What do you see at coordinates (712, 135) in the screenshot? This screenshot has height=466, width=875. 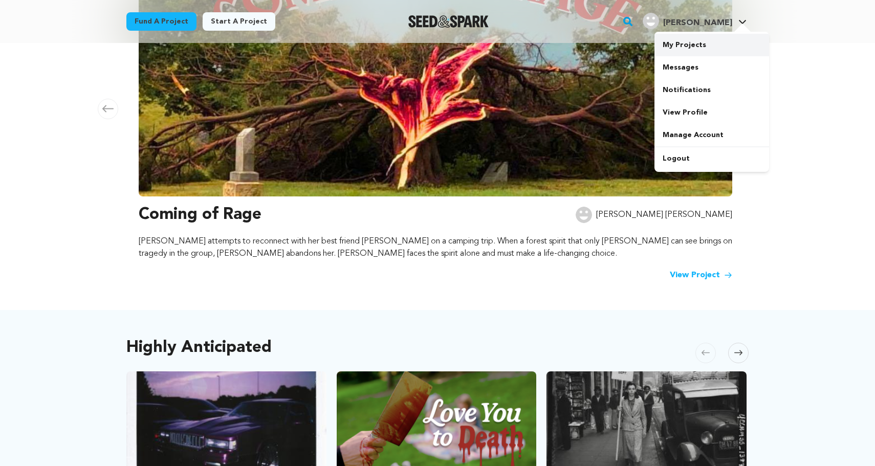 I see `a: Manage Account` at bounding box center [712, 135].